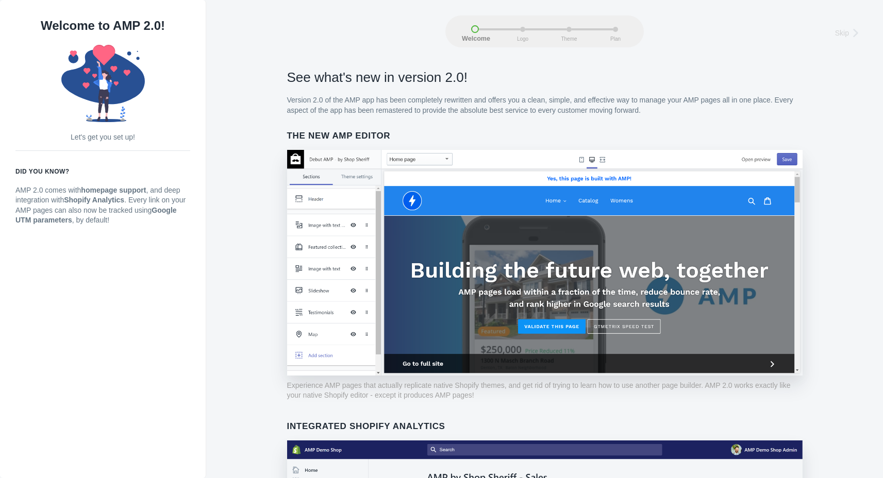 The image size is (883, 478). What do you see at coordinates (545, 263) in the screenshot?
I see `img: amp-editor-1.png` at bounding box center [545, 263].